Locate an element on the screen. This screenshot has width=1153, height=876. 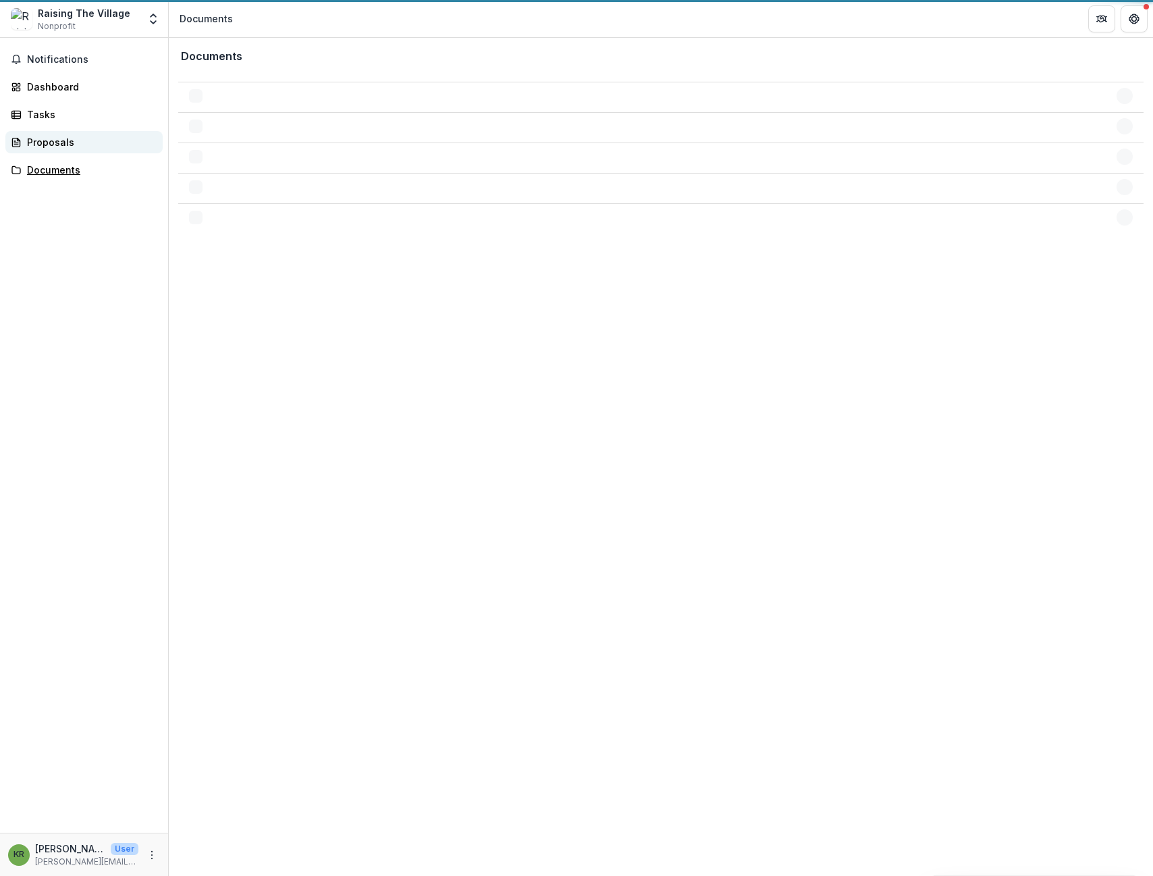
button: Get Help is located at coordinates (1134, 19).